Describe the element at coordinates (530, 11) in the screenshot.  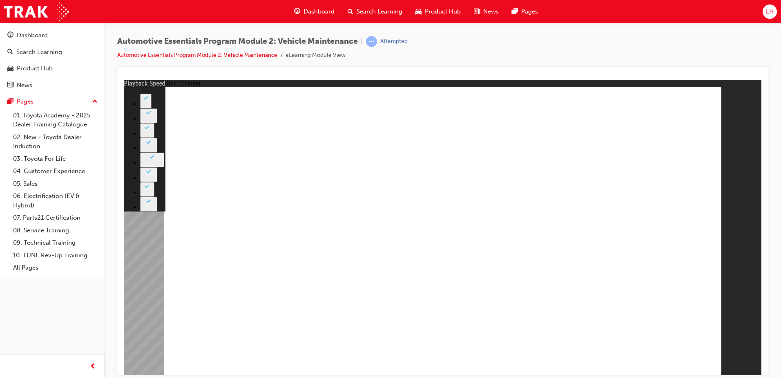
I see `span: Pages` at that location.